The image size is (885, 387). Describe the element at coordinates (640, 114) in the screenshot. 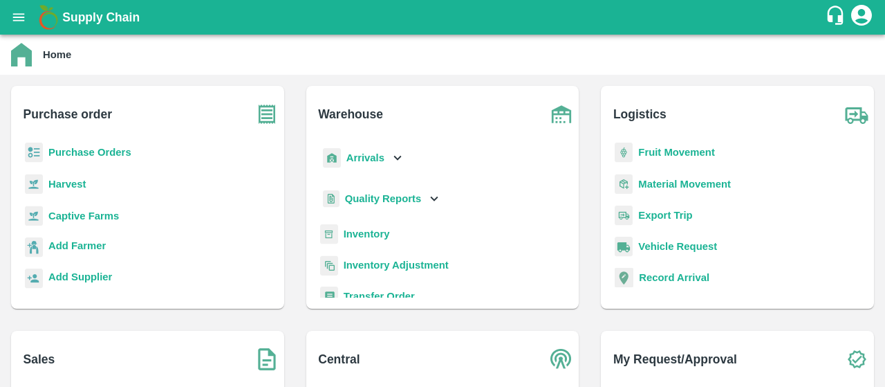

I see `b: Logistics` at that location.